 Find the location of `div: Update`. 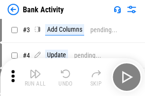

div: Update is located at coordinates (56, 56).